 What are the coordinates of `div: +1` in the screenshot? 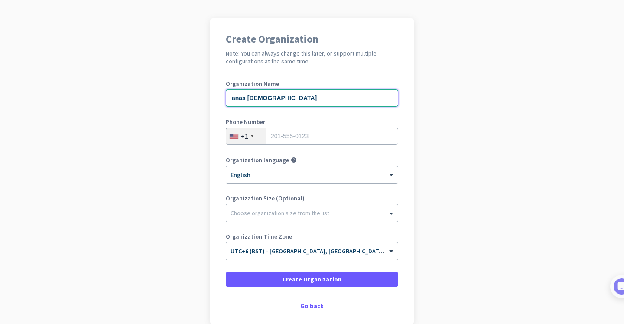 It's located at (244, 136).